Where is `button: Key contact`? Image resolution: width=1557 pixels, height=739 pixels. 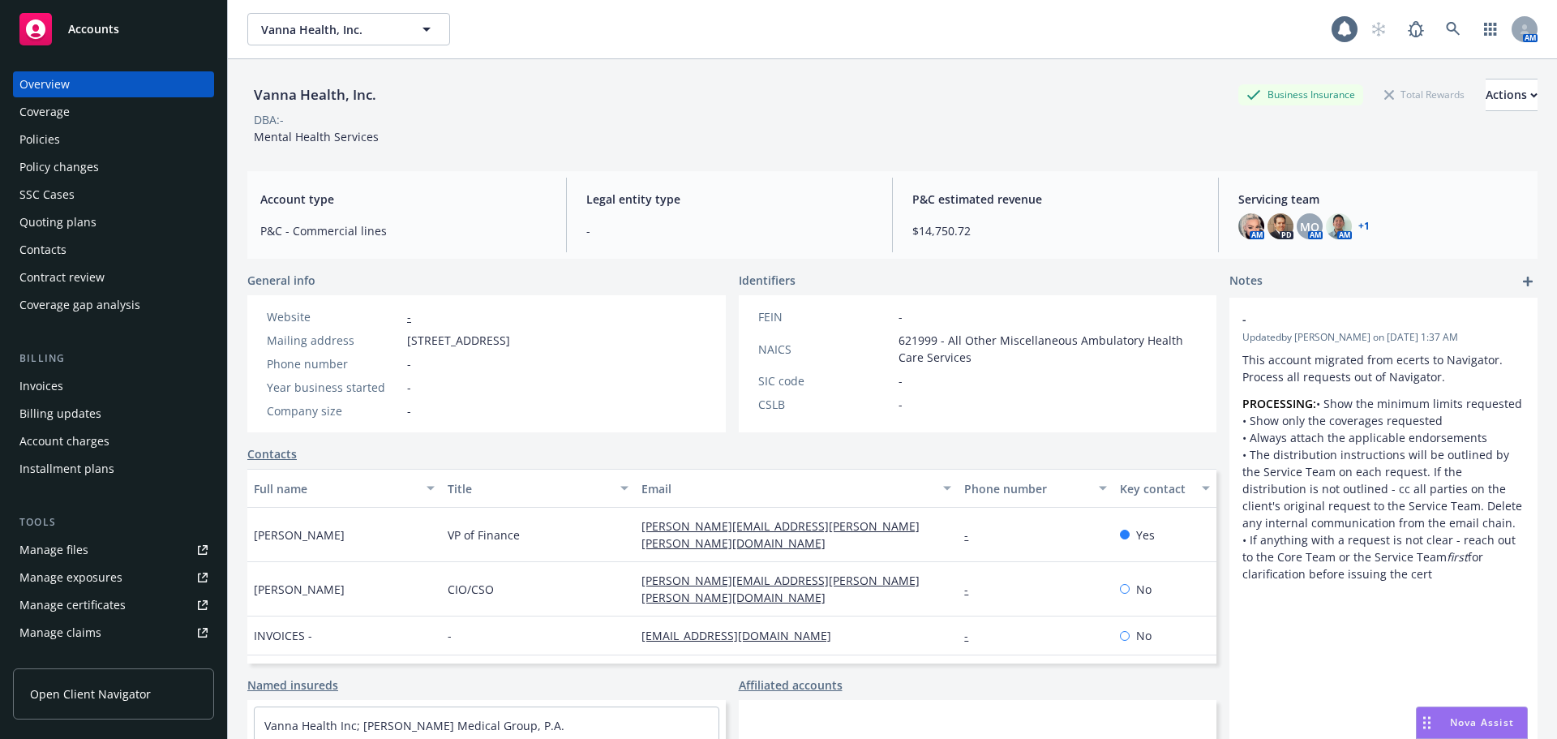
button: Key contact is located at coordinates (1165, 488).